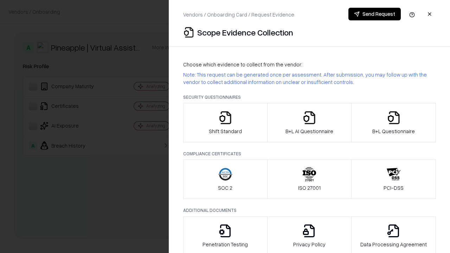 This screenshot has width=450, height=253. I want to click on button: SOC 2, so click(226, 179).